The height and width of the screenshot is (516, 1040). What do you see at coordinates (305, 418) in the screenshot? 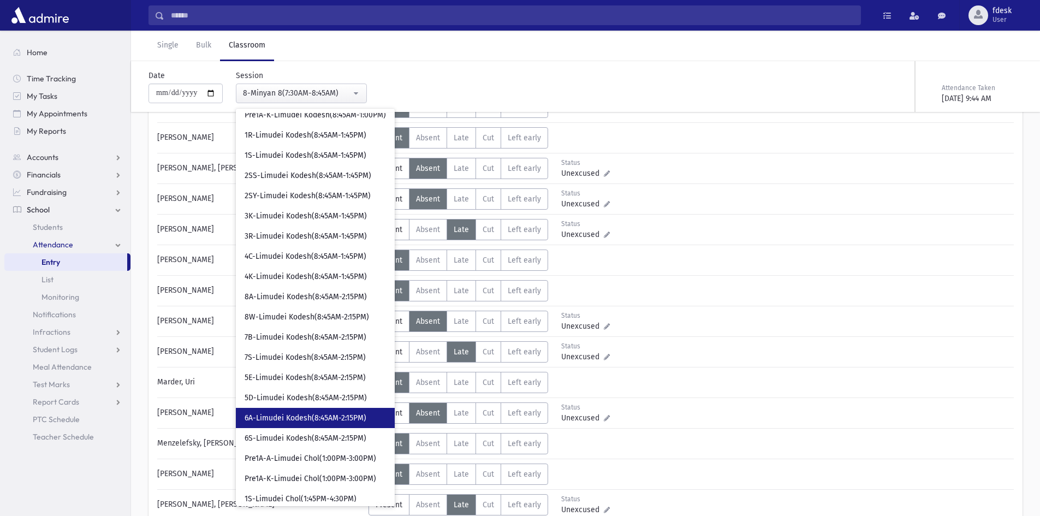
I see `span: 6A-Limudei Kodesh(8:45AM-2:15PM)` at bounding box center [305, 418].